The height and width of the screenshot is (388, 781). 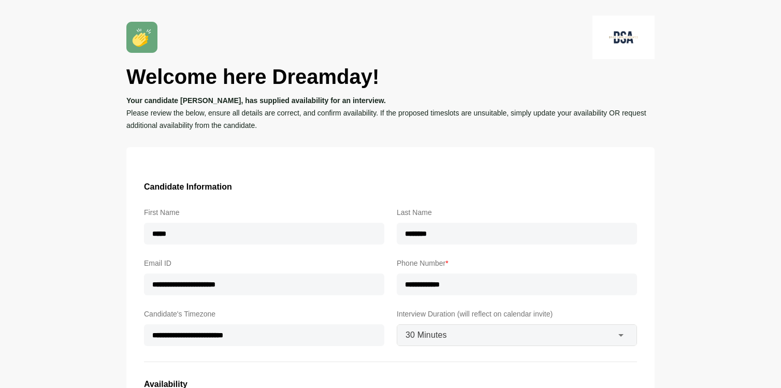 I want to click on h3: Candidate Information, so click(x=391, y=187).